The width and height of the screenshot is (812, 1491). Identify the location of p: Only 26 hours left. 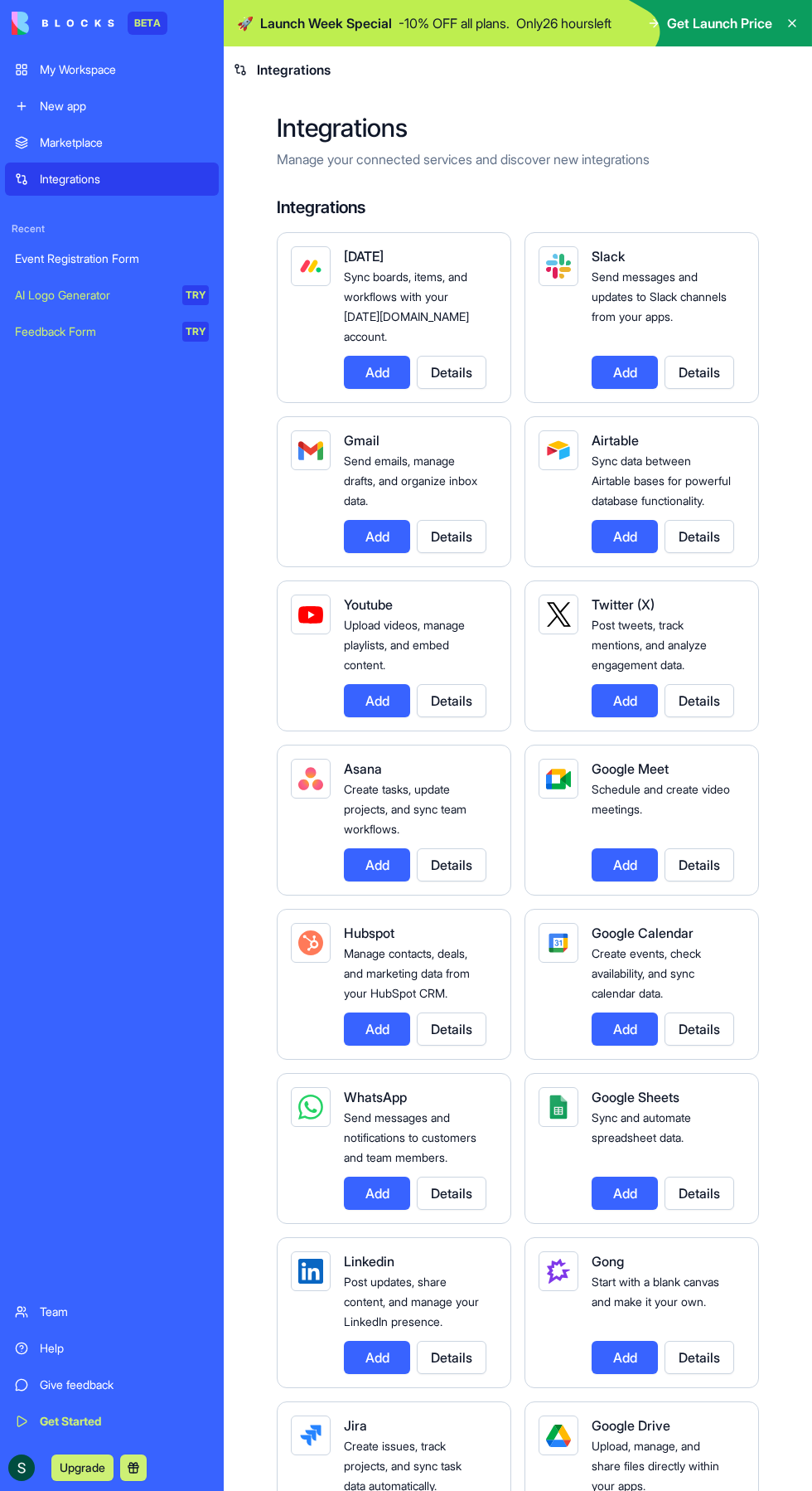
(563, 23).